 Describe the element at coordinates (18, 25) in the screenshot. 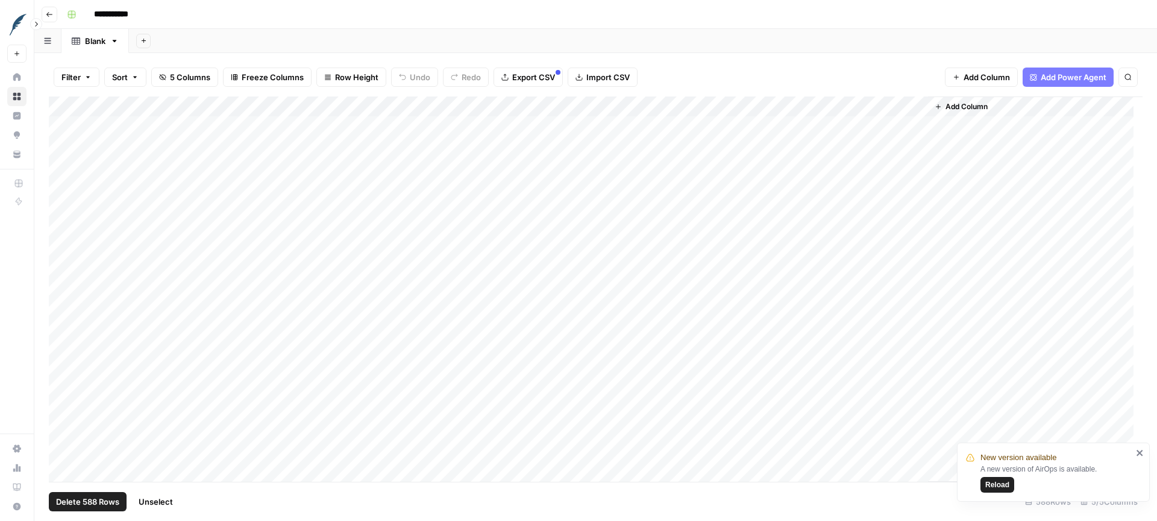

I see `img: FreeWill Logo` at that location.